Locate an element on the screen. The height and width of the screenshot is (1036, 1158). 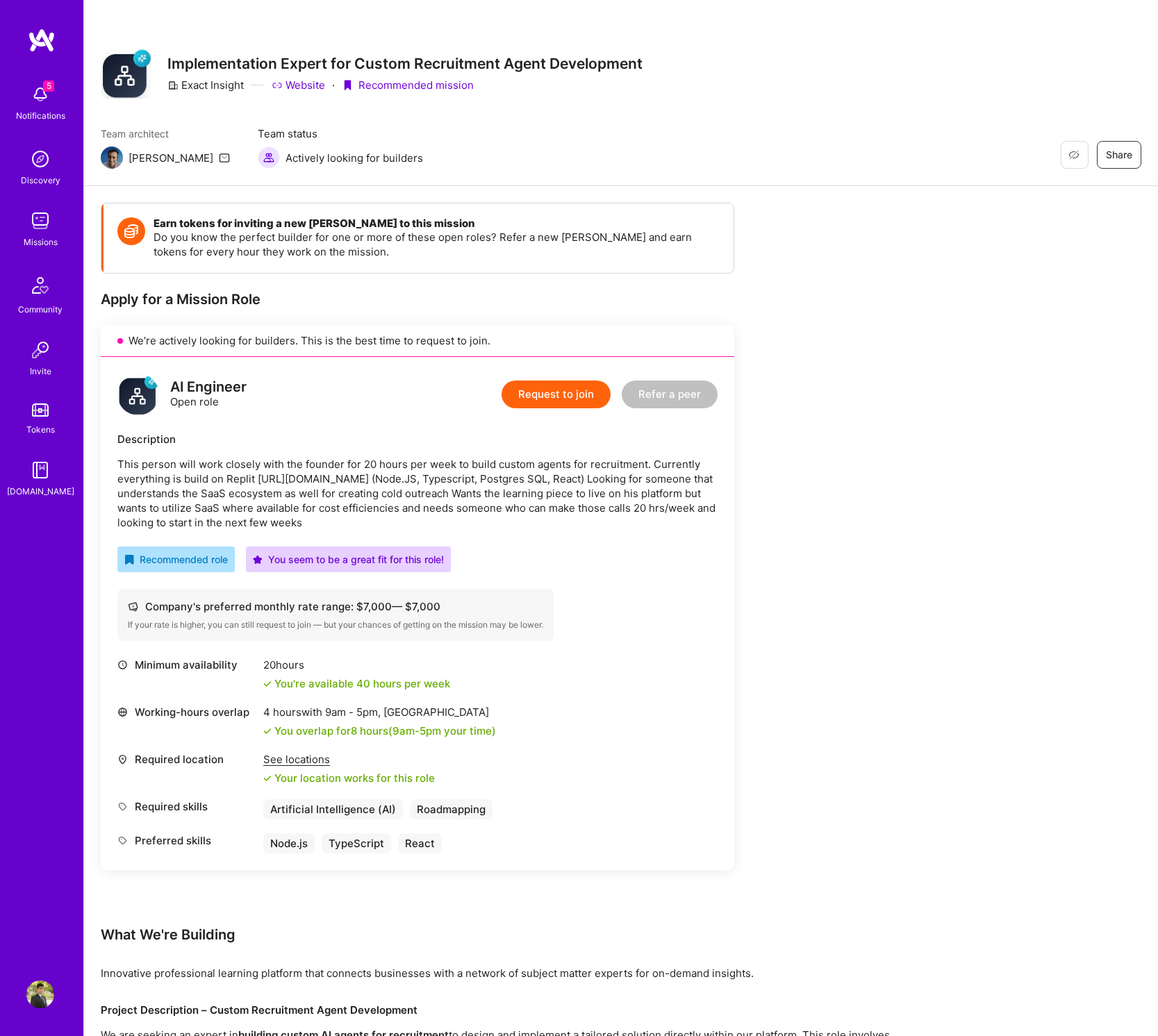
div: If your rate is higher, you can still request to join — but your chances of getting on the missio... is located at coordinates (335, 625).